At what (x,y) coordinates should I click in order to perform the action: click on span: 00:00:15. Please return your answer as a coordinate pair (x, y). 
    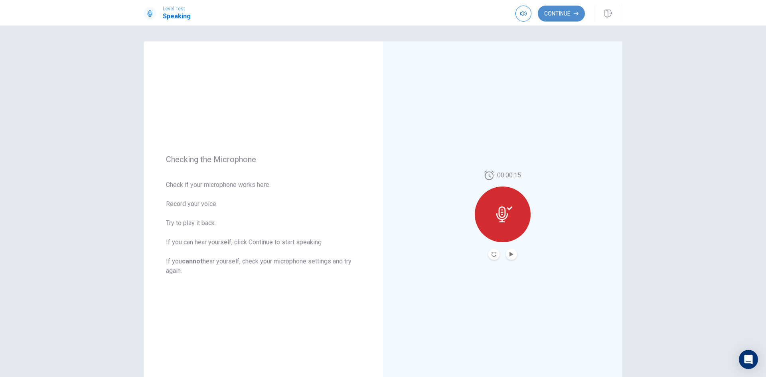
    Looking at the image, I should click on (509, 176).